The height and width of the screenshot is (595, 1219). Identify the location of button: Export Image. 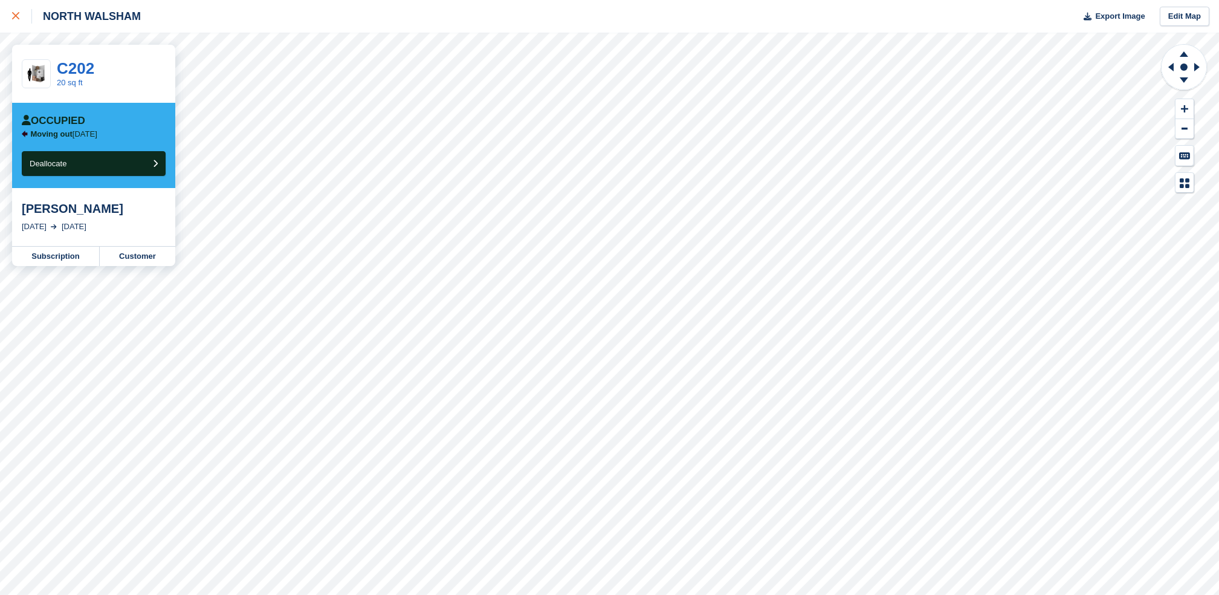
(1111, 16).